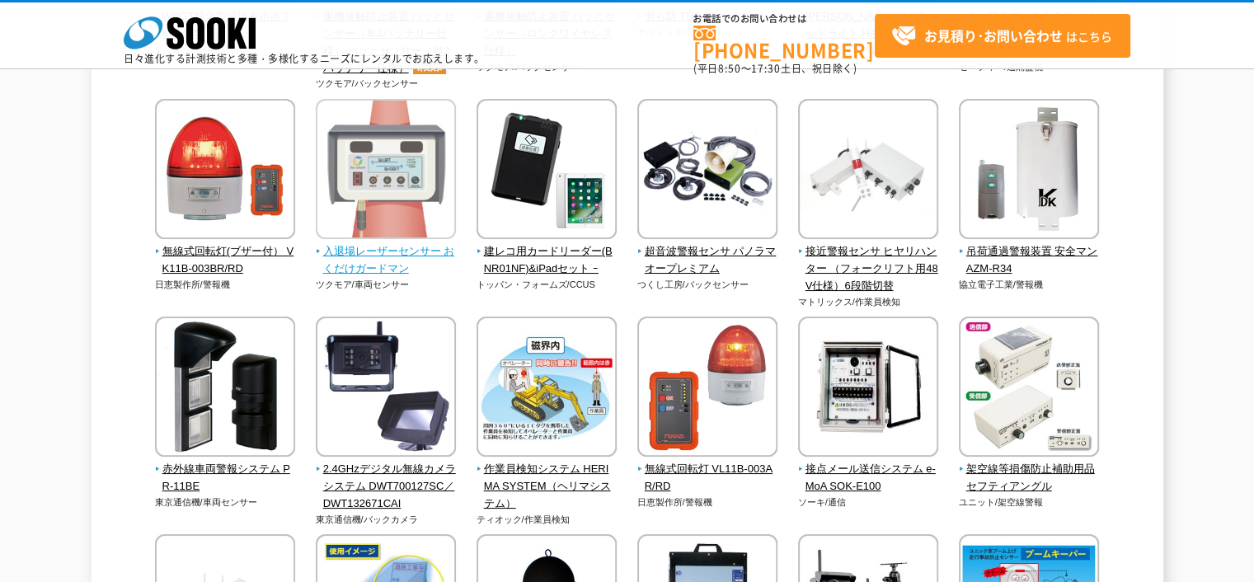 This screenshot has height=582, width=1254. What do you see at coordinates (868, 302) in the screenshot?
I see `p: マトリックス/作業員検知` at bounding box center [868, 302].